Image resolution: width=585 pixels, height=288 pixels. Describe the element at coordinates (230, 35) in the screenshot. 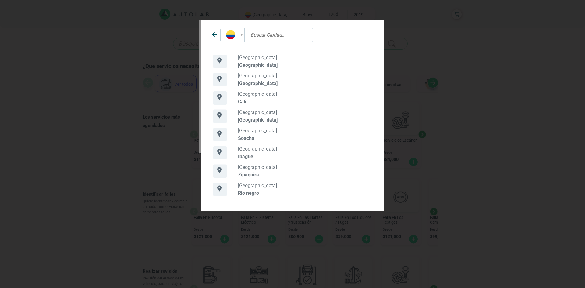

I see `img: Flag of COLOMBIA` at that location.